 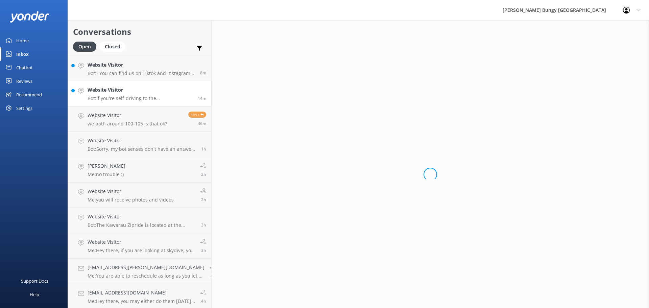 I want to click on a: Website VisitorMe:Hey there, if you are looking at skydive, you may want to head over to the skyd..., so click(x=140, y=246).